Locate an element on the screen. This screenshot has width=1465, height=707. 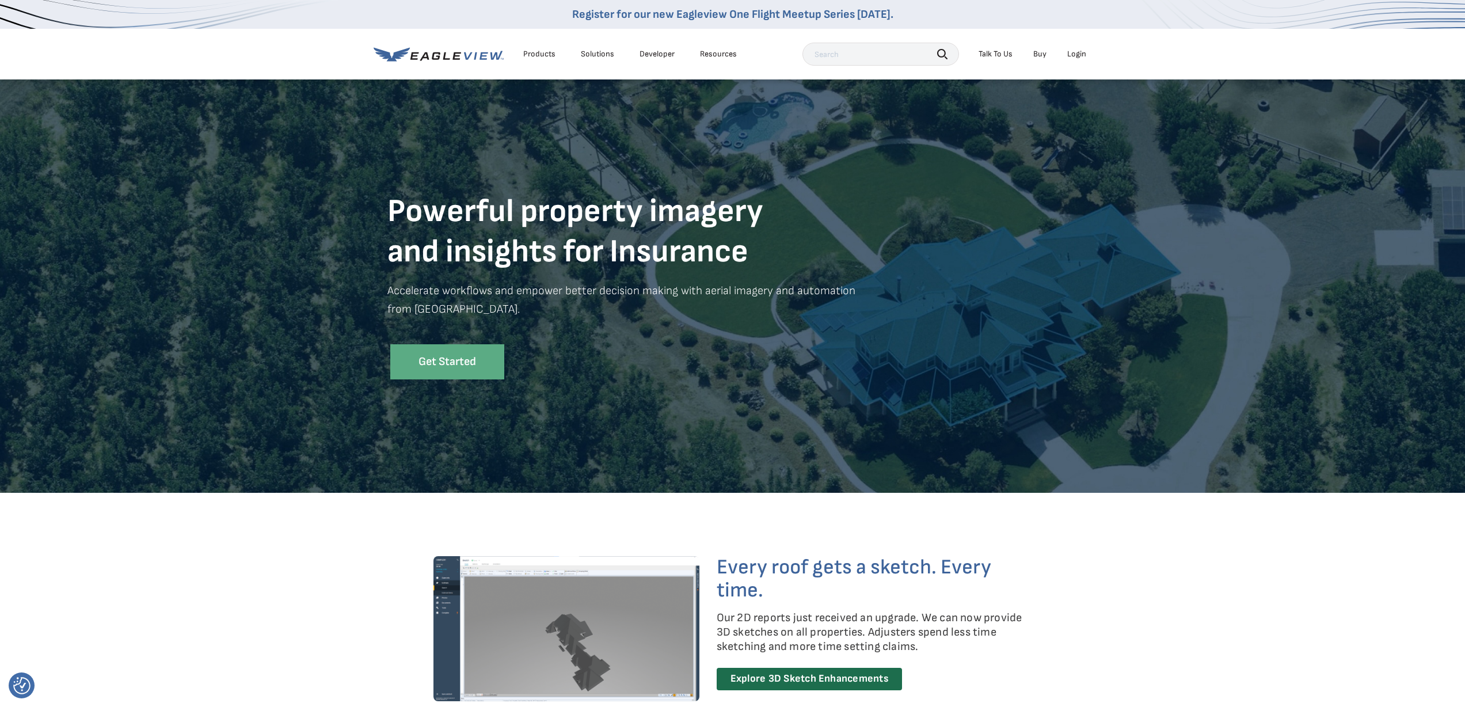
h3: Every roof gets a sketch. Every time. is located at coordinates (875, 579).